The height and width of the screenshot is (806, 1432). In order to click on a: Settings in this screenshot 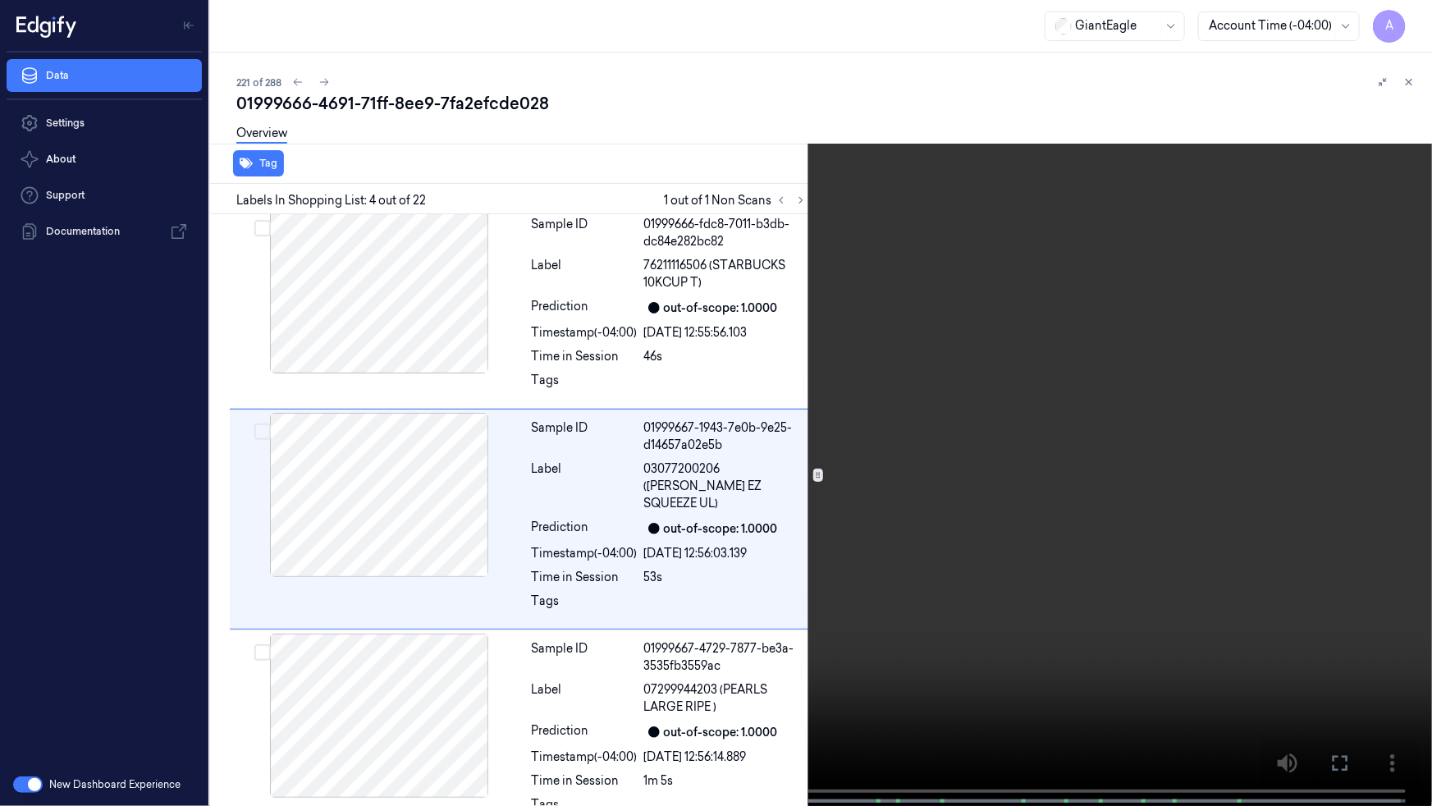, I will do `click(104, 123)`.